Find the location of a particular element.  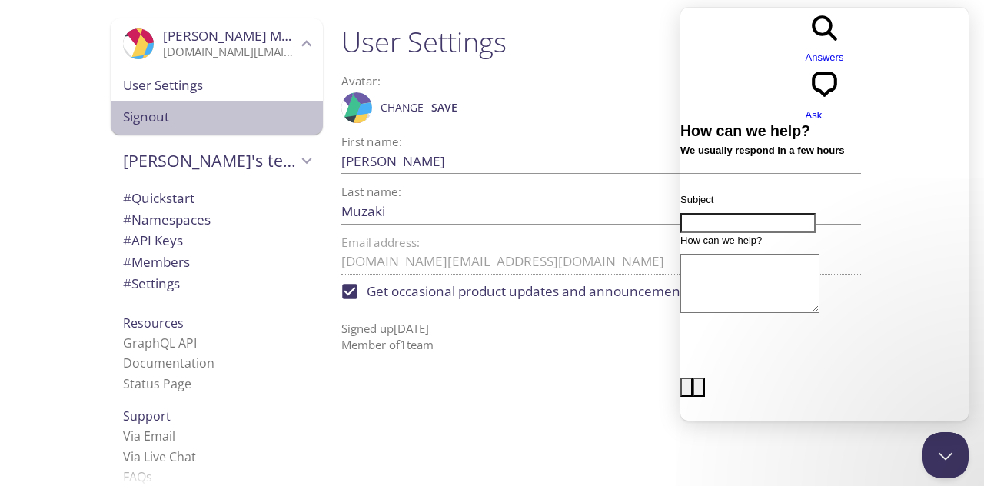

button: Change is located at coordinates (402, 108).